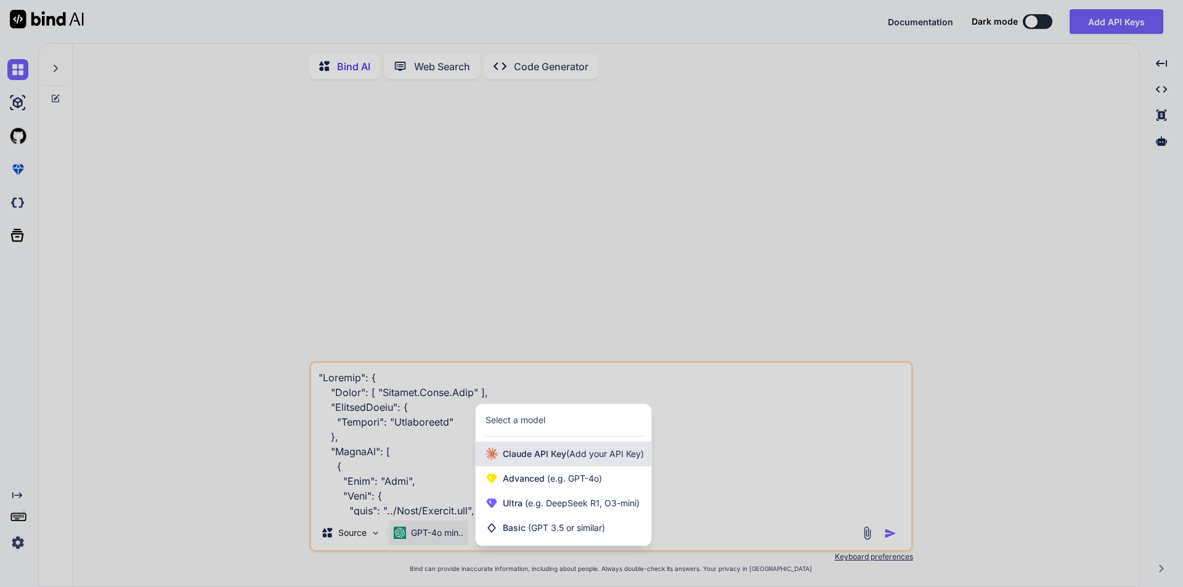 This screenshot has height=587, width=1183. Describe the element at coordinates (554, 528) in the screenshot. I see `span: Basic` at that location.